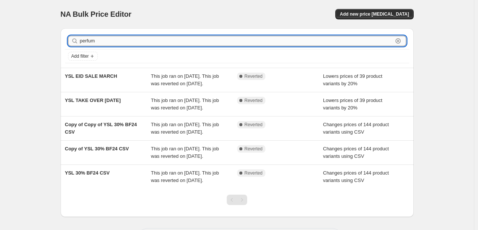 The width and height of the screenshot is (478, 230). Describe the element at coordinates (87, 173) in the screenshot. I see `span: YSL 30% BF24 CSV` at that location.